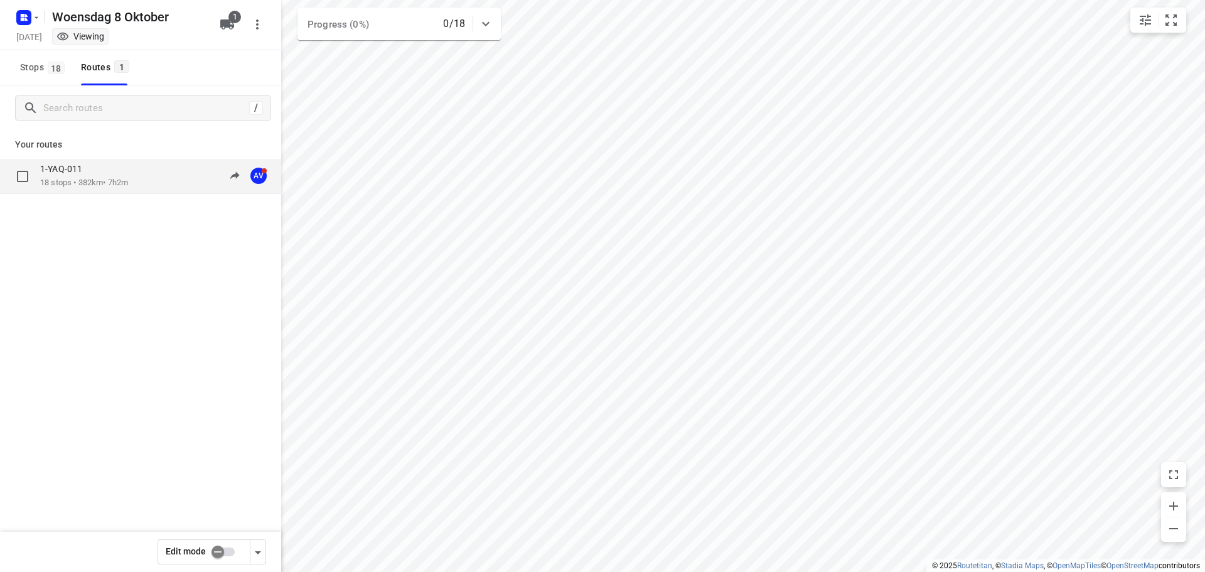 The image size is (1205, 572). Describe the element at coordinates (107, 67) in the screenshot. I see `div: Routes` at that location.